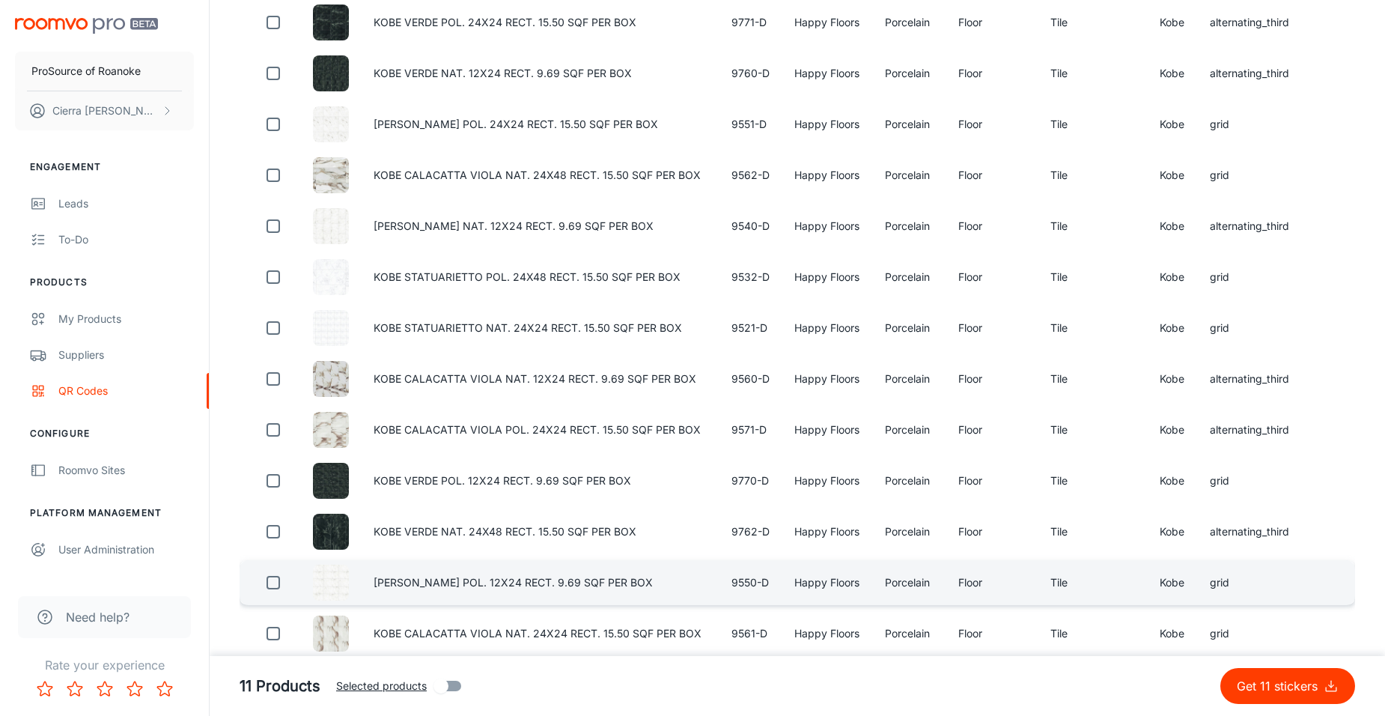 The width and height of the screenshot is (1385, 716). I want to click on td: 9551-D, so click(751, 124).